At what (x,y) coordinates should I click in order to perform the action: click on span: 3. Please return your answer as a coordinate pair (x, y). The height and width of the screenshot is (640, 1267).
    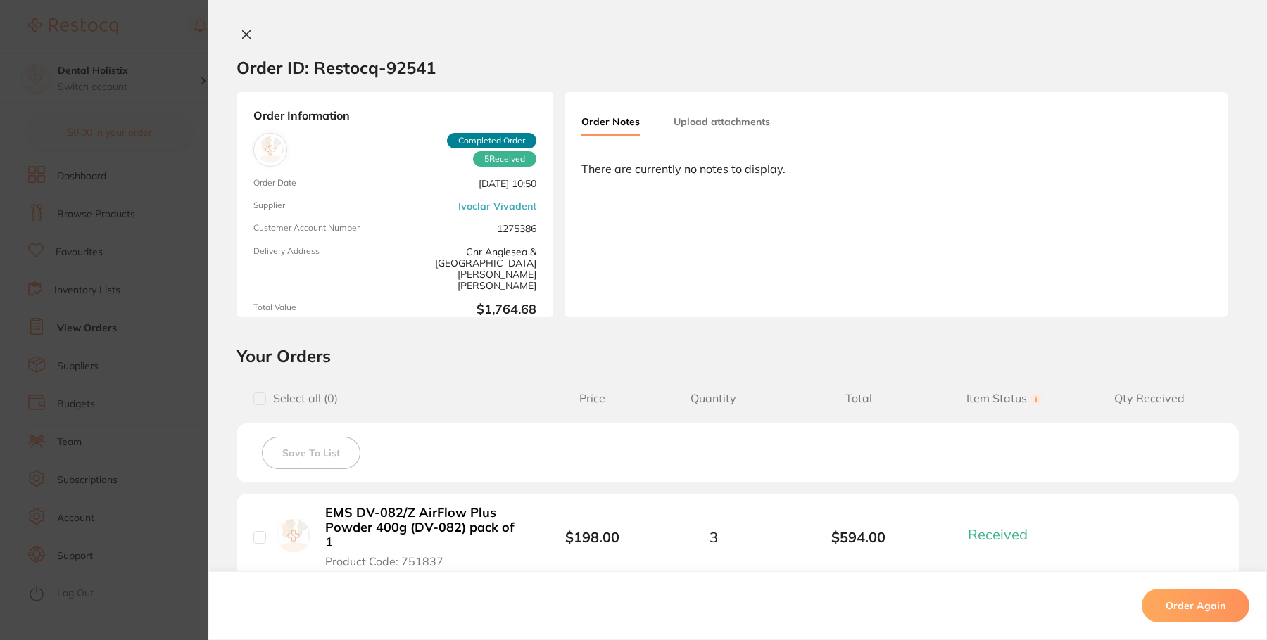
    Looking at the image, I should click on (714, 537).